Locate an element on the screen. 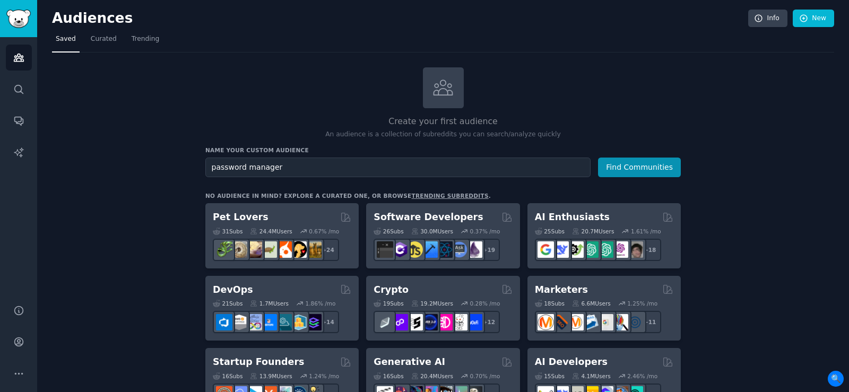  span: Curated is located at coordinates (104, 39).